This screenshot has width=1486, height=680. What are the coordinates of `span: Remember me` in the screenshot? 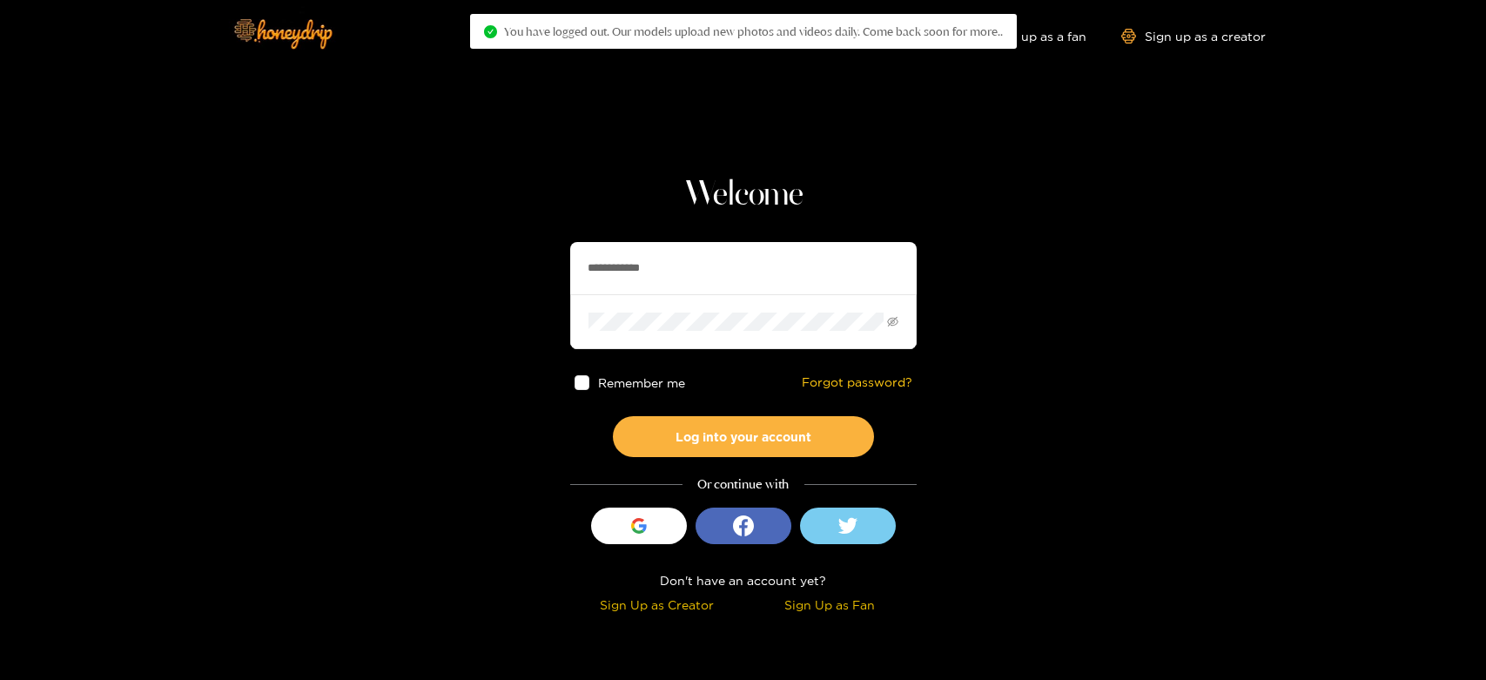 It's located at (641, 382).